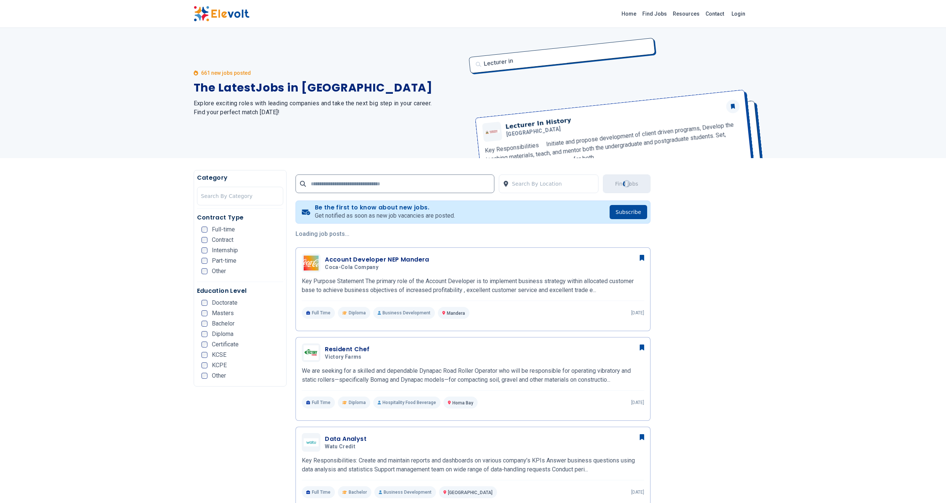  I want to click on span: Contract, so click(223, 240).